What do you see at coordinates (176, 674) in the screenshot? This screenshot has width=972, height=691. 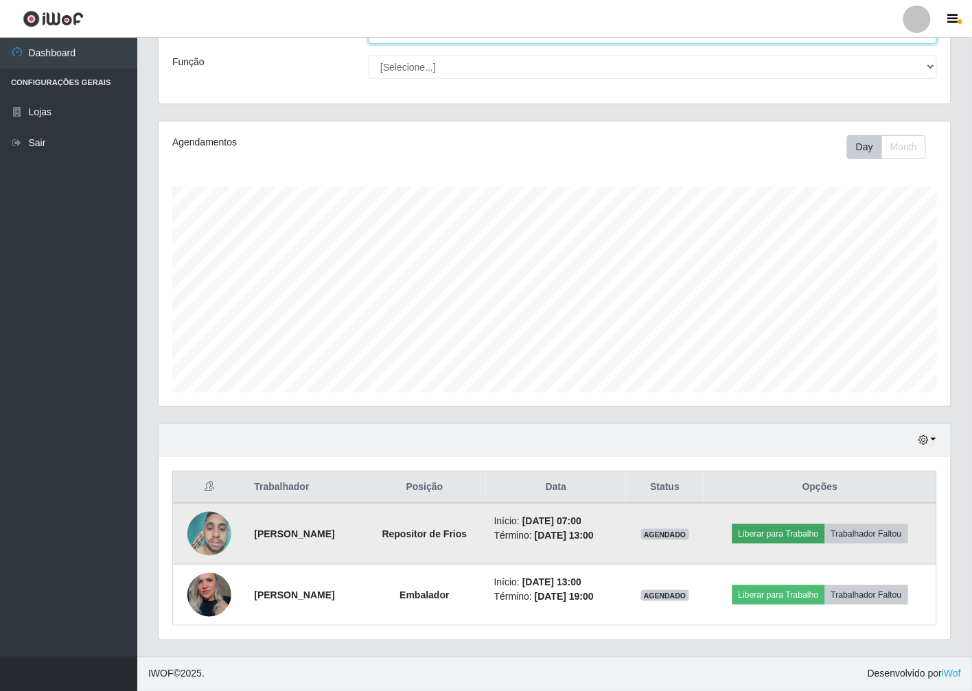 I see `span: © 2025 .` at bounding box center [176, 674].